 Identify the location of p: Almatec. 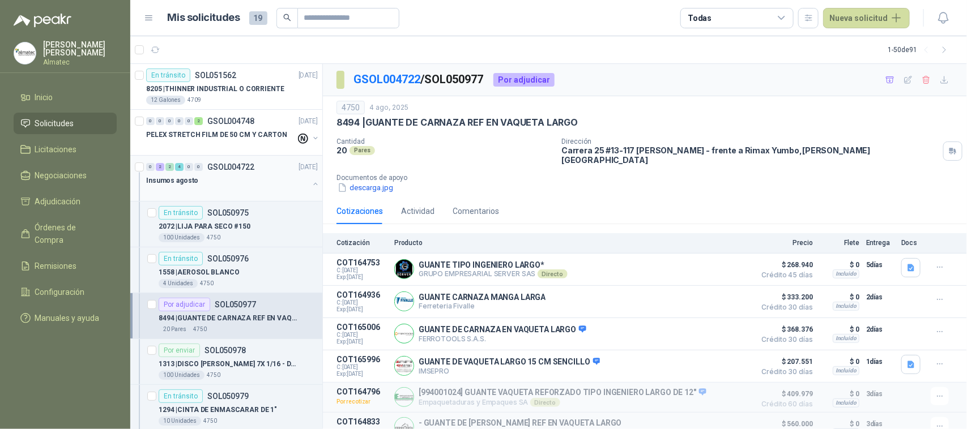
(80, 62).